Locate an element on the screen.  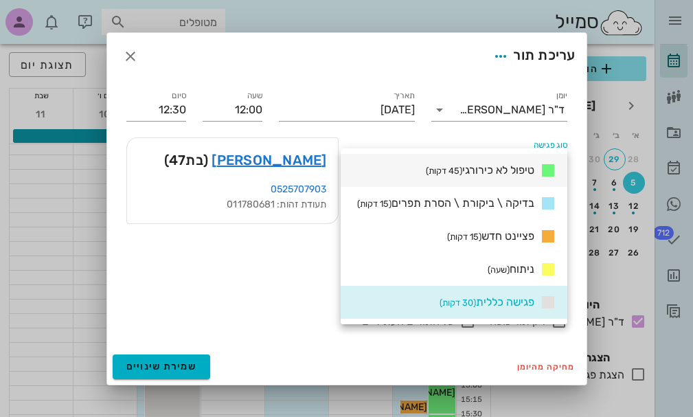
small: (30 דקות) is located at coordinates (458, 302).